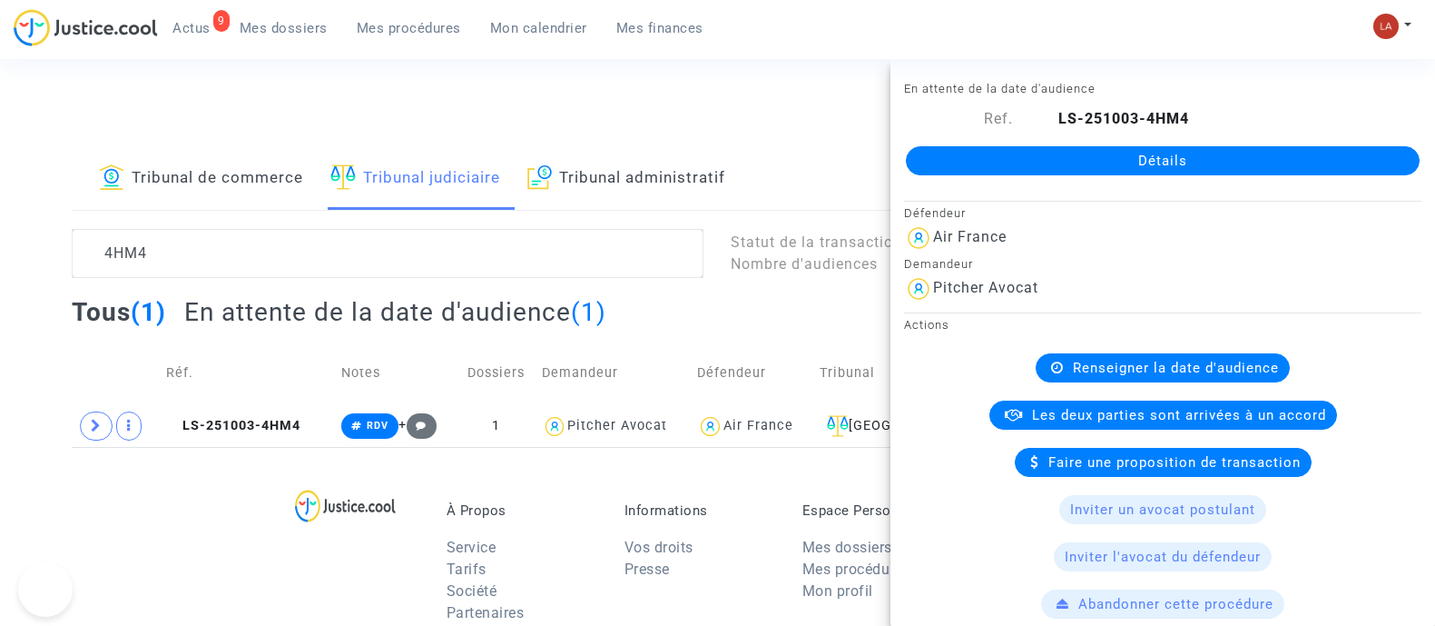  Describe the element at coordinates (247, 372) in the screenshot. I see `td: Réf.` at that location.